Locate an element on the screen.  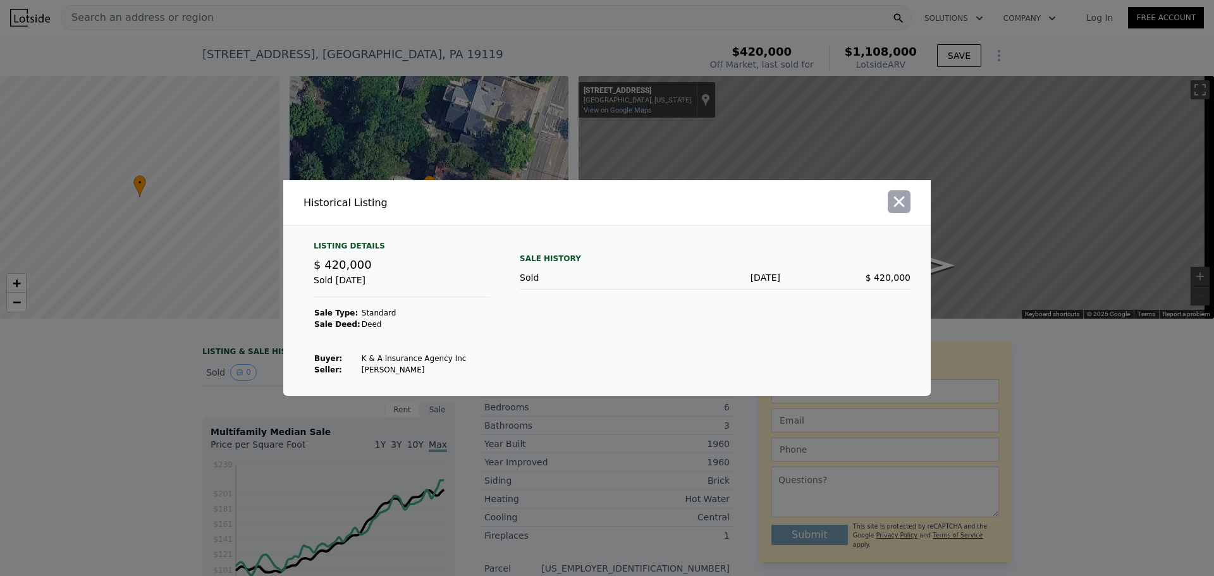
div: Historical Listing is located at coordinates (453, 203).